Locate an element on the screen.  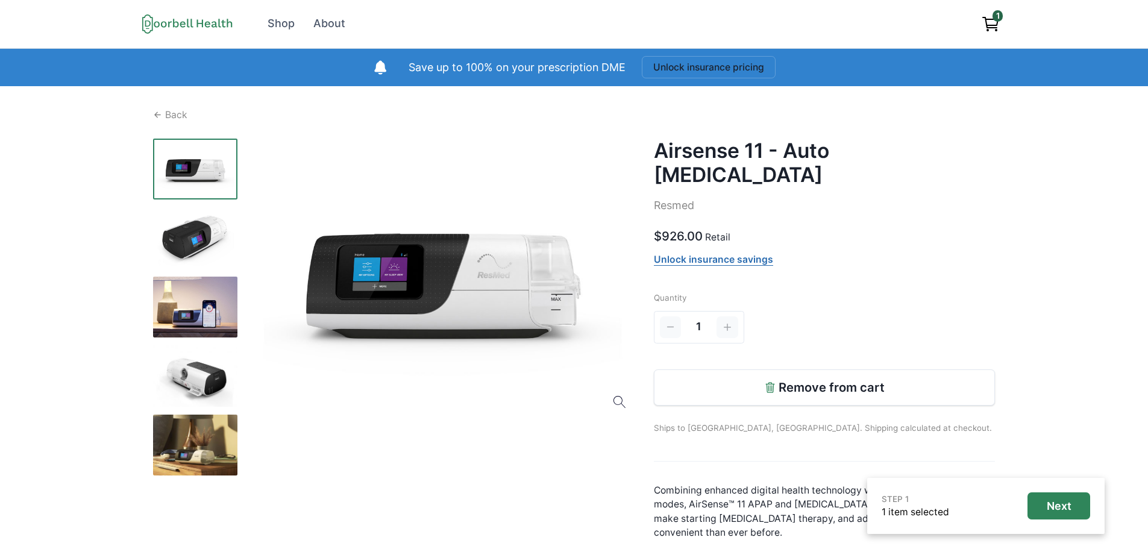
button: Decrement is located at coordinates (671, 327).